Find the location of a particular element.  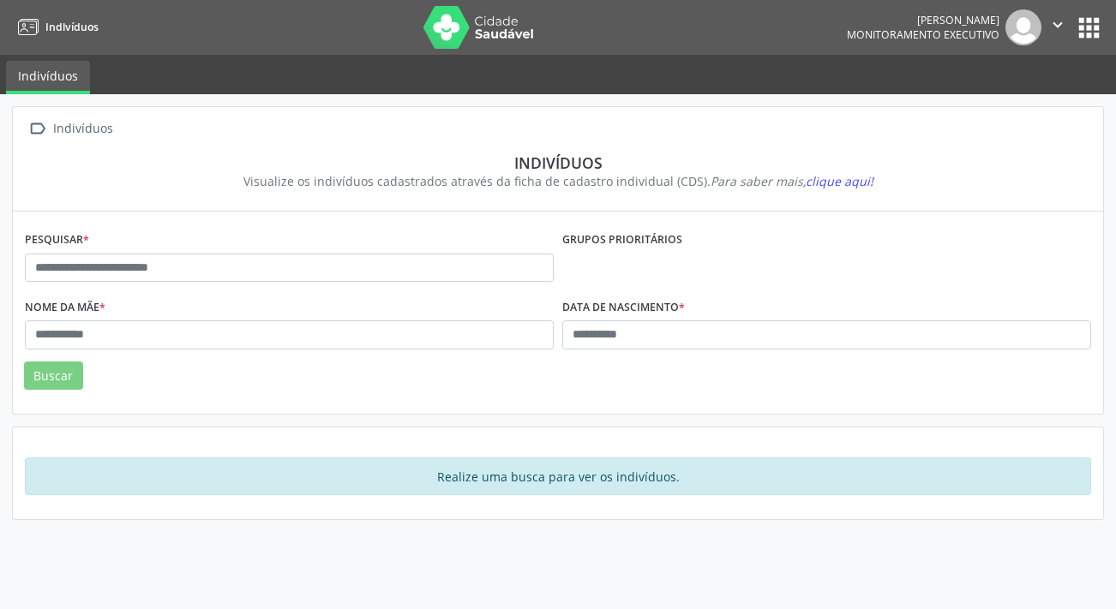

label: Data de nascimento is located at coordinates (623, 307).